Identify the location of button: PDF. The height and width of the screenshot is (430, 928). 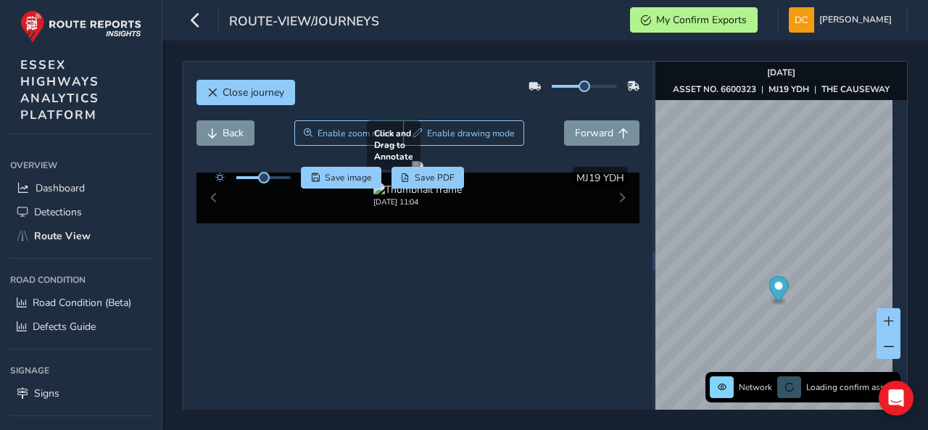
(428, 178).